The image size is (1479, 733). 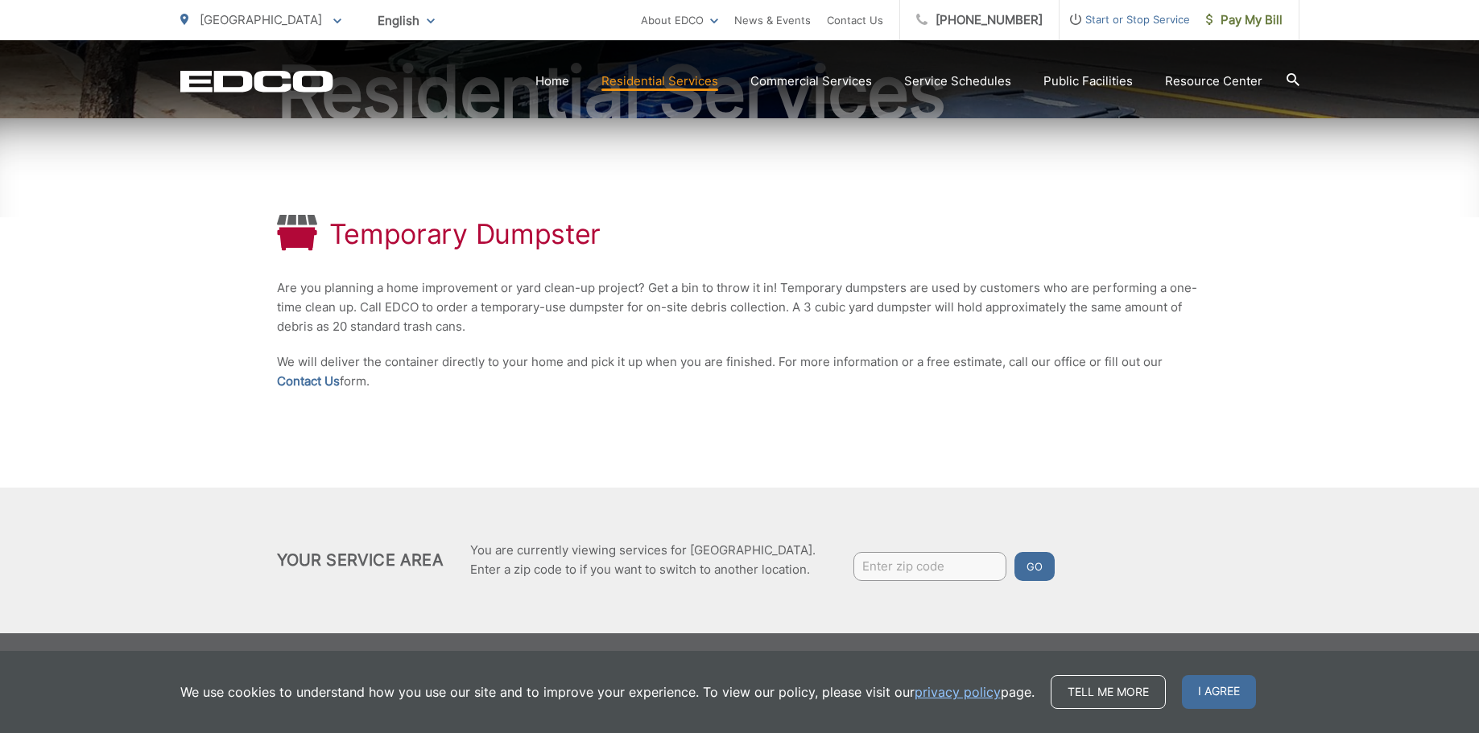 I want to click on p: We use cookies to understand how you use our site and to improve your experience. To view our pol..., so click(x=607, y=692).